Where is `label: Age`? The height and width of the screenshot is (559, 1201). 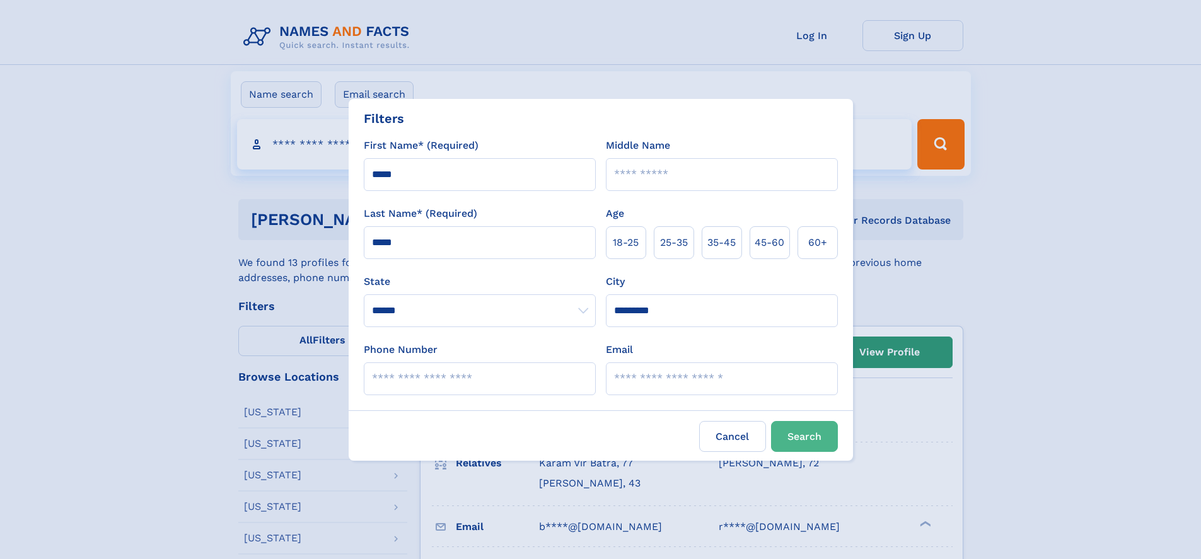
label: Age is located at coordinates (615, 214).